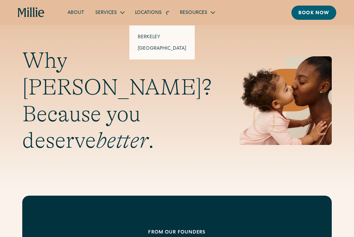  What do you see at coordinates (31, 13) in the screenshot?
I see `a: home` at bounding box center [31, 13].